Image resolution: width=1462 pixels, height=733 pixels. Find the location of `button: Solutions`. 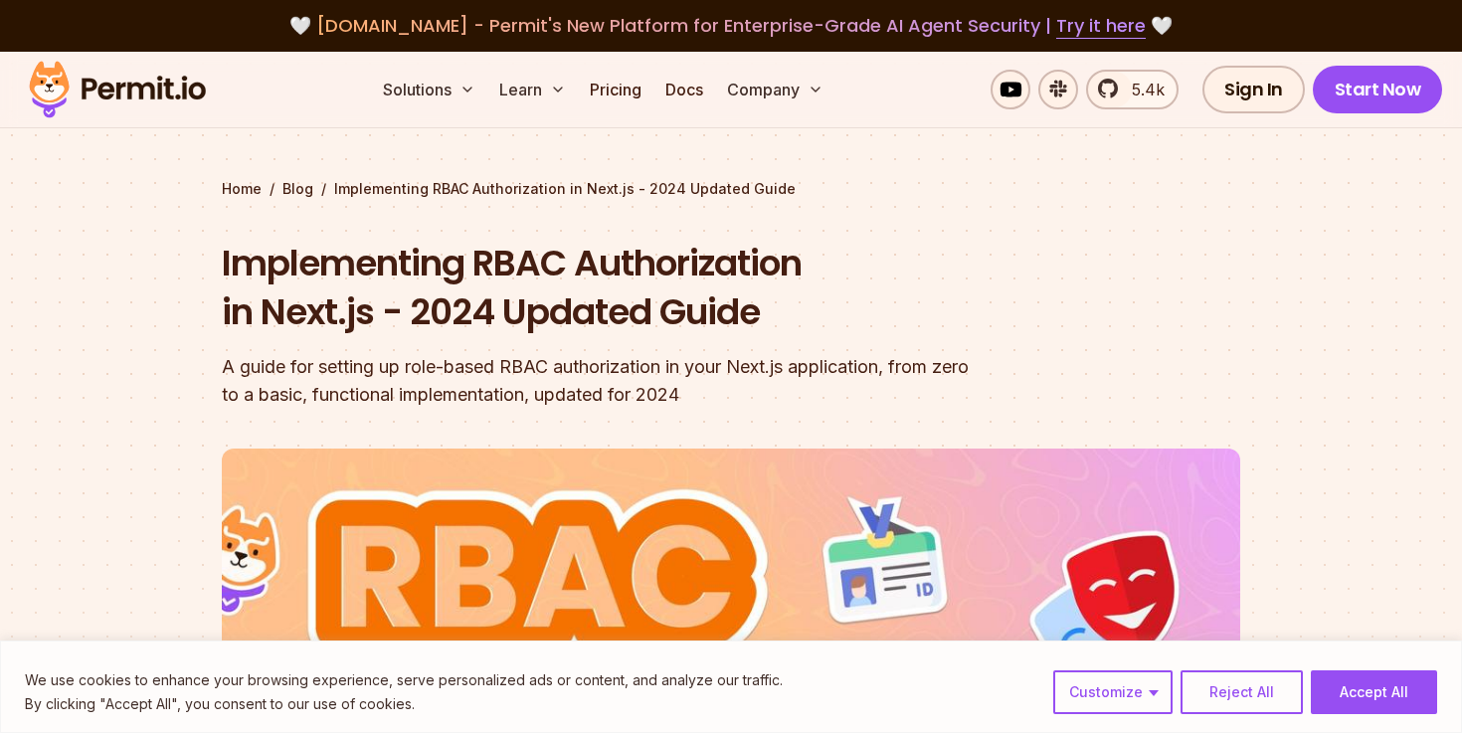

button: Solutions is located at coordinates (429, 89).